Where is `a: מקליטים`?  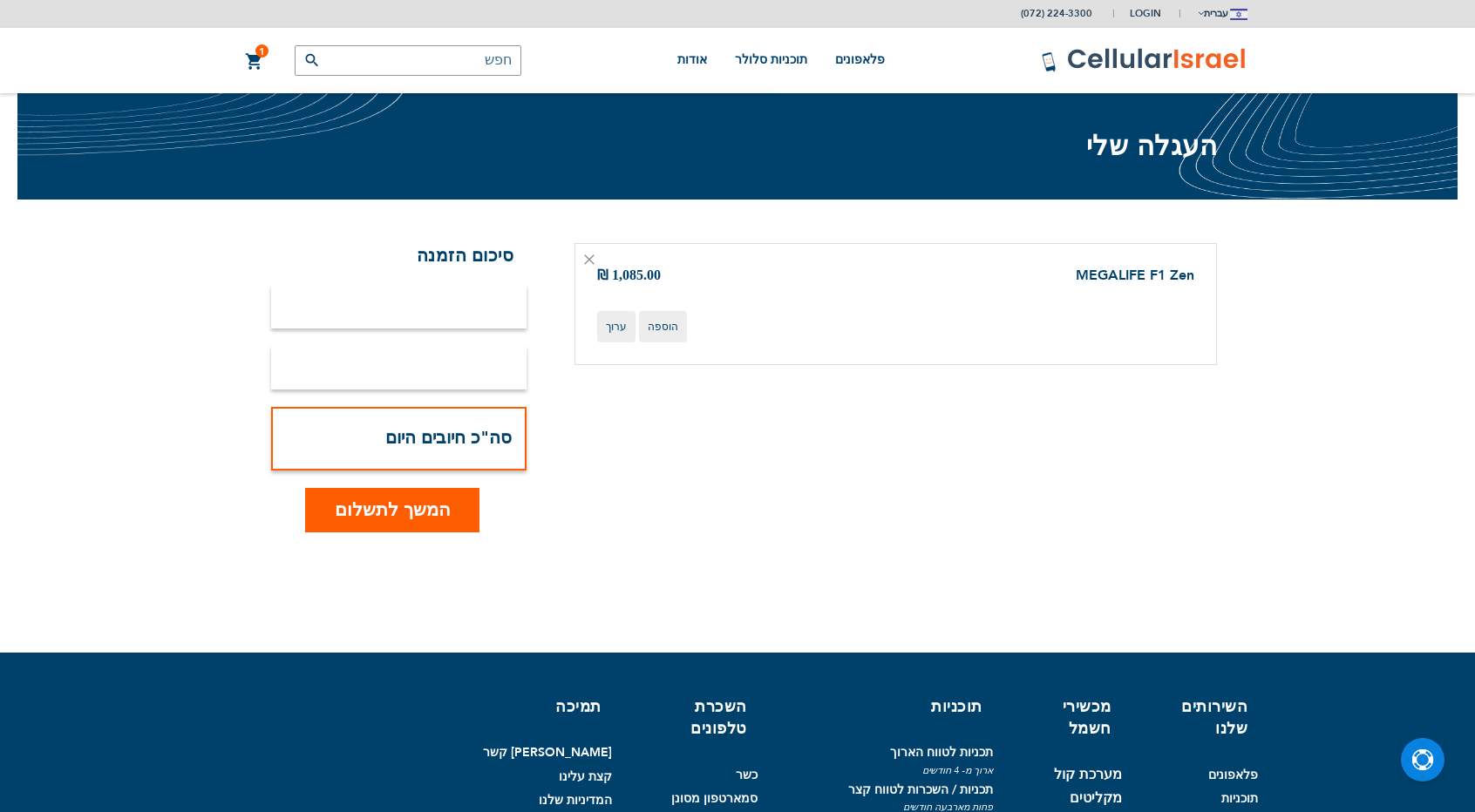
a: מקליטים is located at coordinates (1096, 798).